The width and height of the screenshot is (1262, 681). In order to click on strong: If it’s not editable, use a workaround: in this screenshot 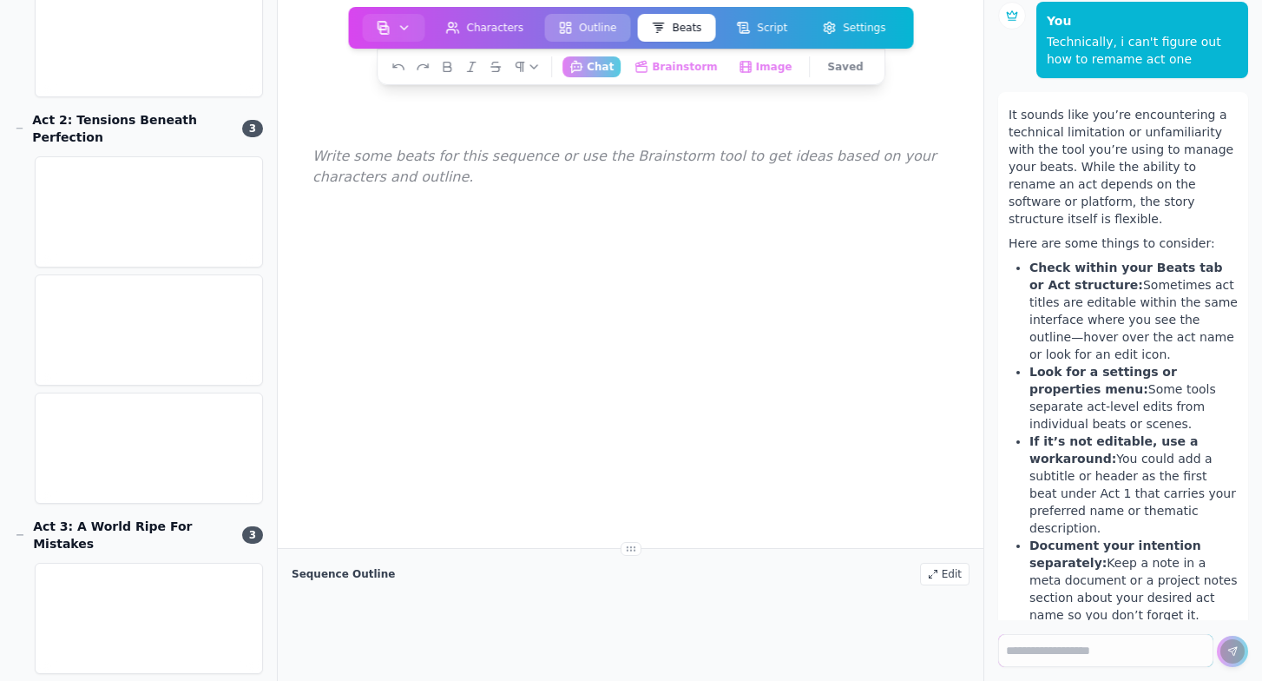, I will do `click(1114, 450)`.